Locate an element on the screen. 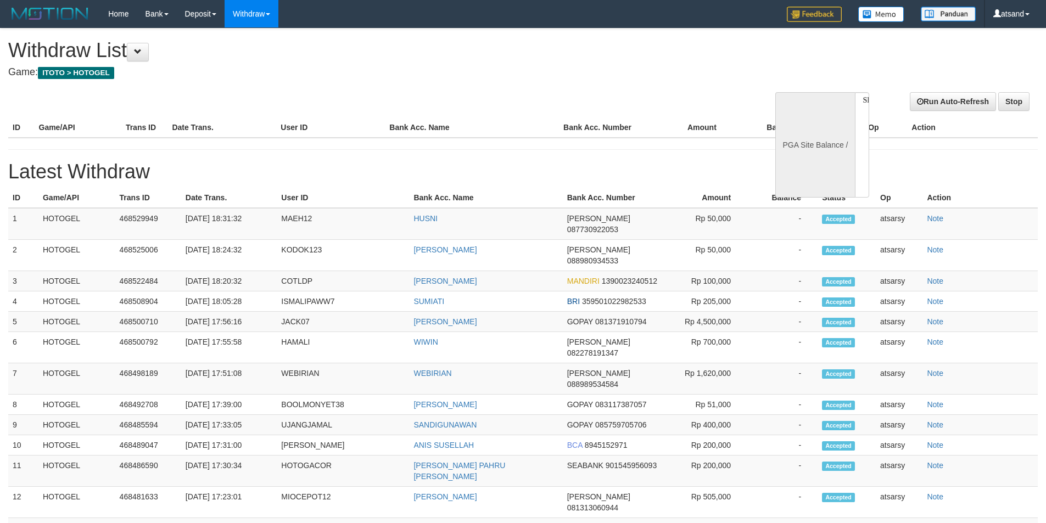 Image resolution: width=1046 pixels, height=523 pixels. td: Rp 200,000 is located at coordinates (706, 445).